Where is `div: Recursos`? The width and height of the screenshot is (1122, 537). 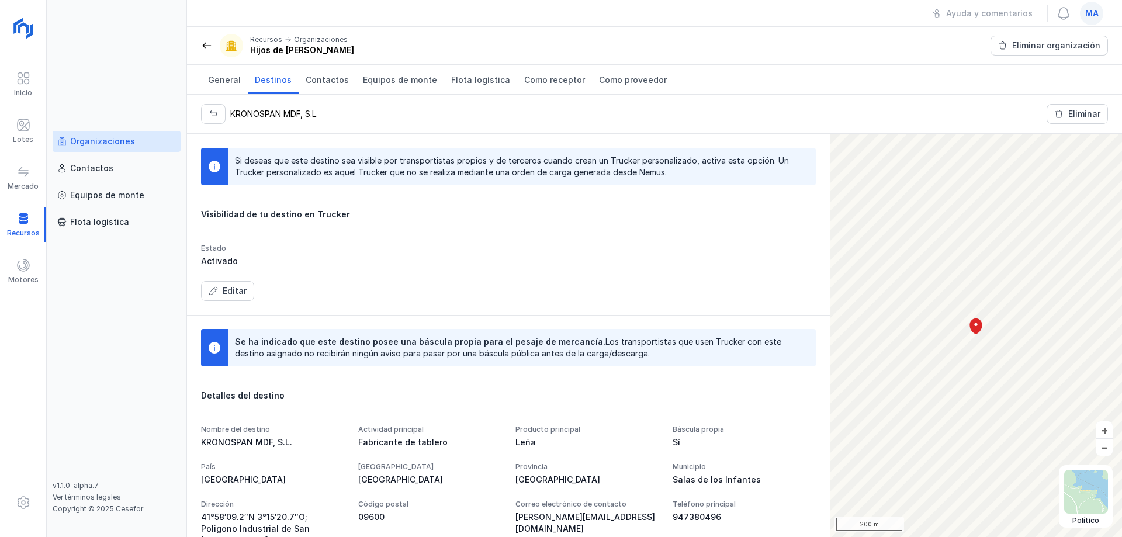 div: Recursos is located at coordinates (266, 40).